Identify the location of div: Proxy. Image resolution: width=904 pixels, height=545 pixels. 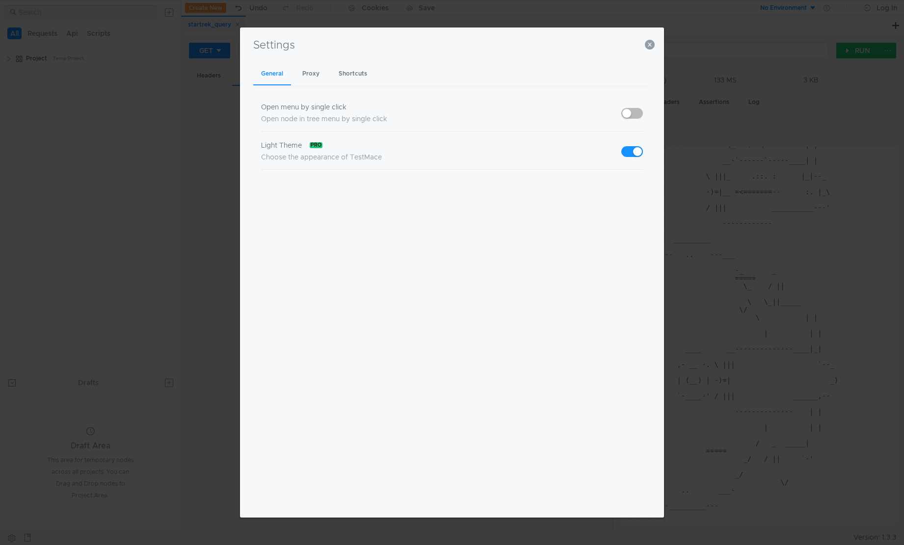
(311, 74).